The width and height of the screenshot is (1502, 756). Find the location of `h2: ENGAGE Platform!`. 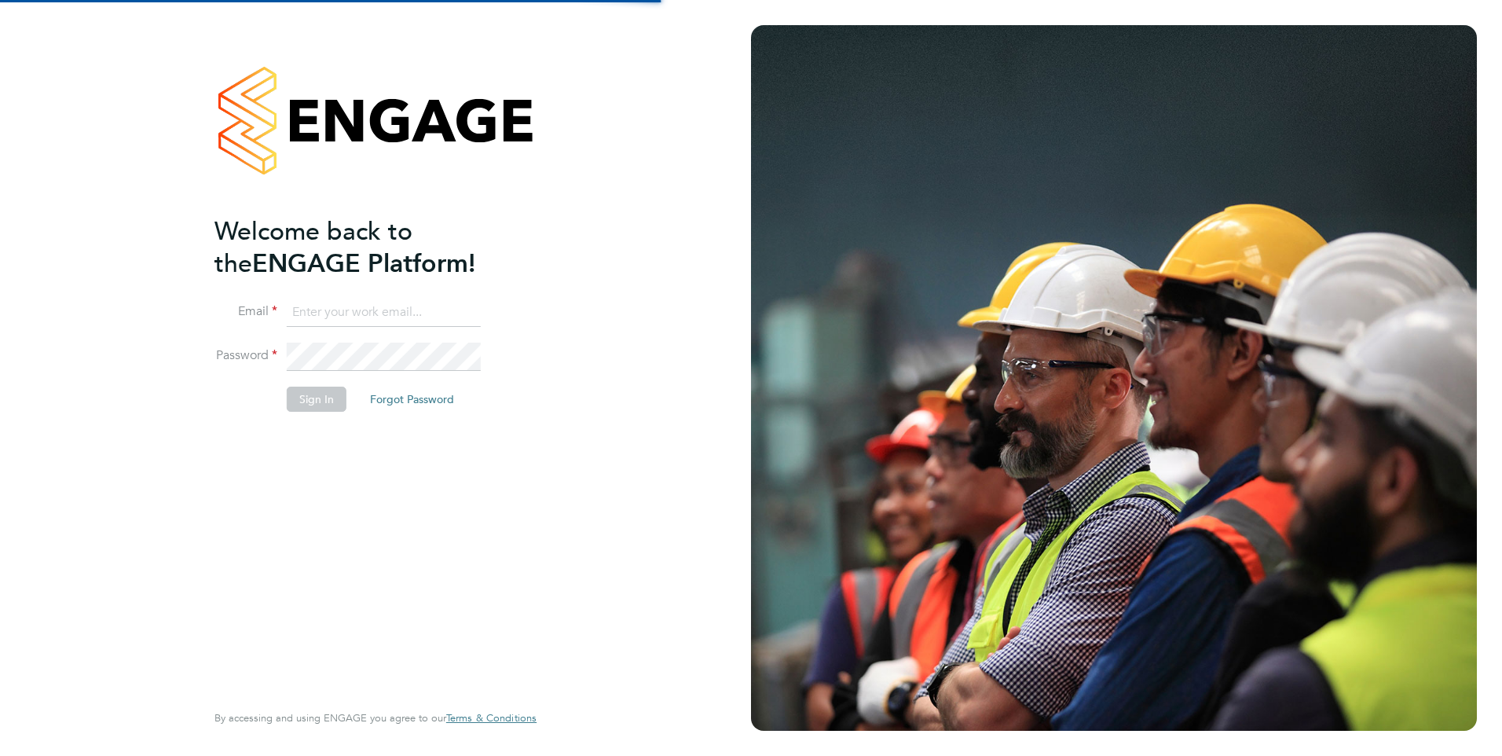

h2: ENGAGE Platform! is located at coordinates (368, 247).